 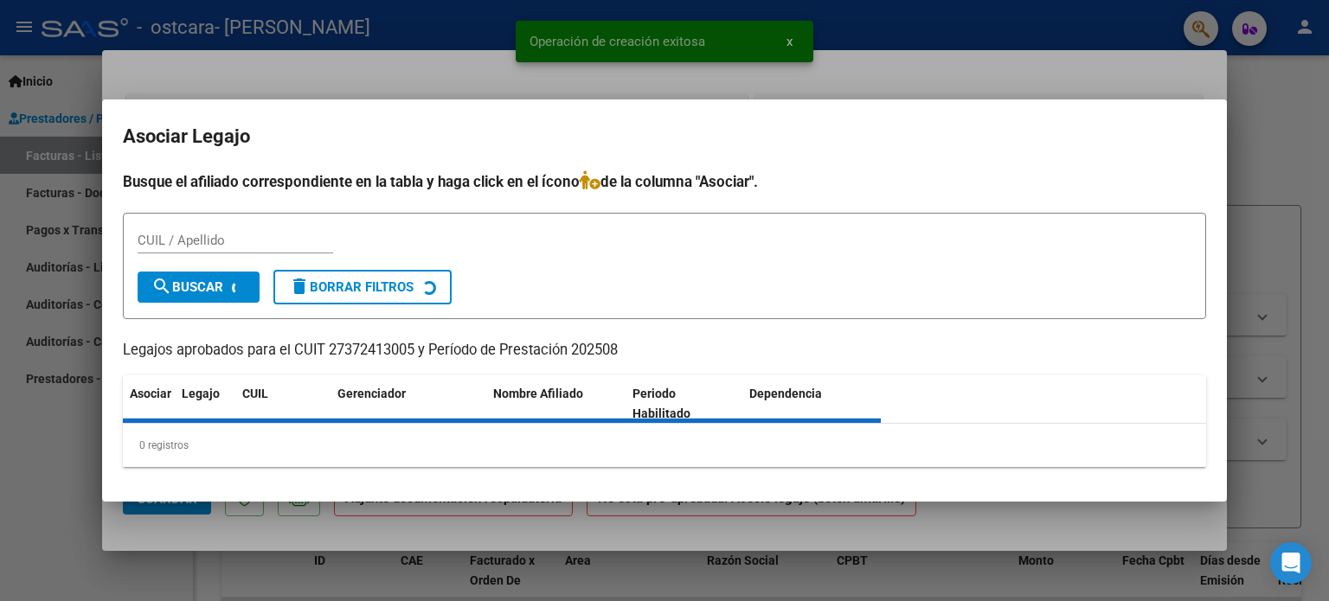 What do you see at coordinates (187, 287) in the screenshot?
I see `span: Buscar` at bounding box center [187, 287].